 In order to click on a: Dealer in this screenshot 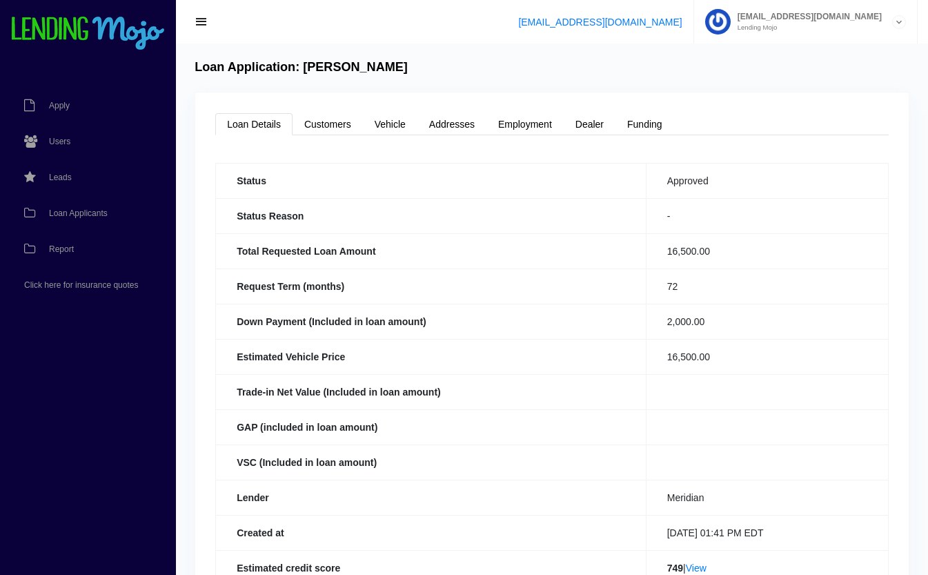, I will do `click(589, 124)`.